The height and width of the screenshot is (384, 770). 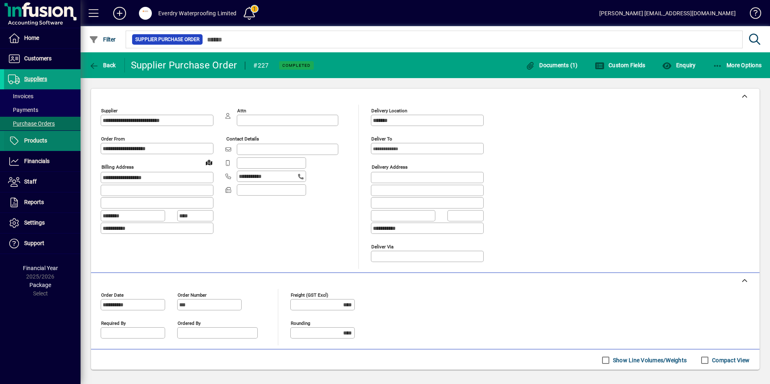 What do you see at coordinates (42, 161) in the screenshot?
I see `a: Financials` at bounding box center [42, 161].